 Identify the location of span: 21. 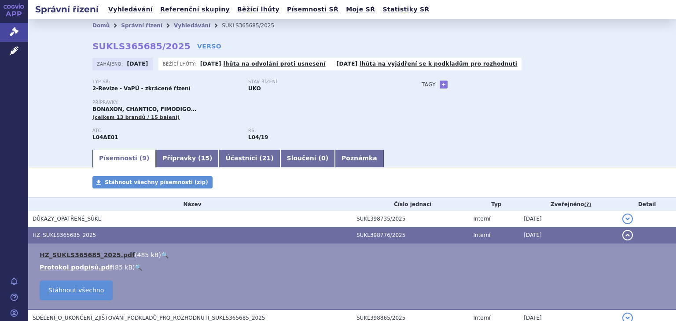
(266, 158).